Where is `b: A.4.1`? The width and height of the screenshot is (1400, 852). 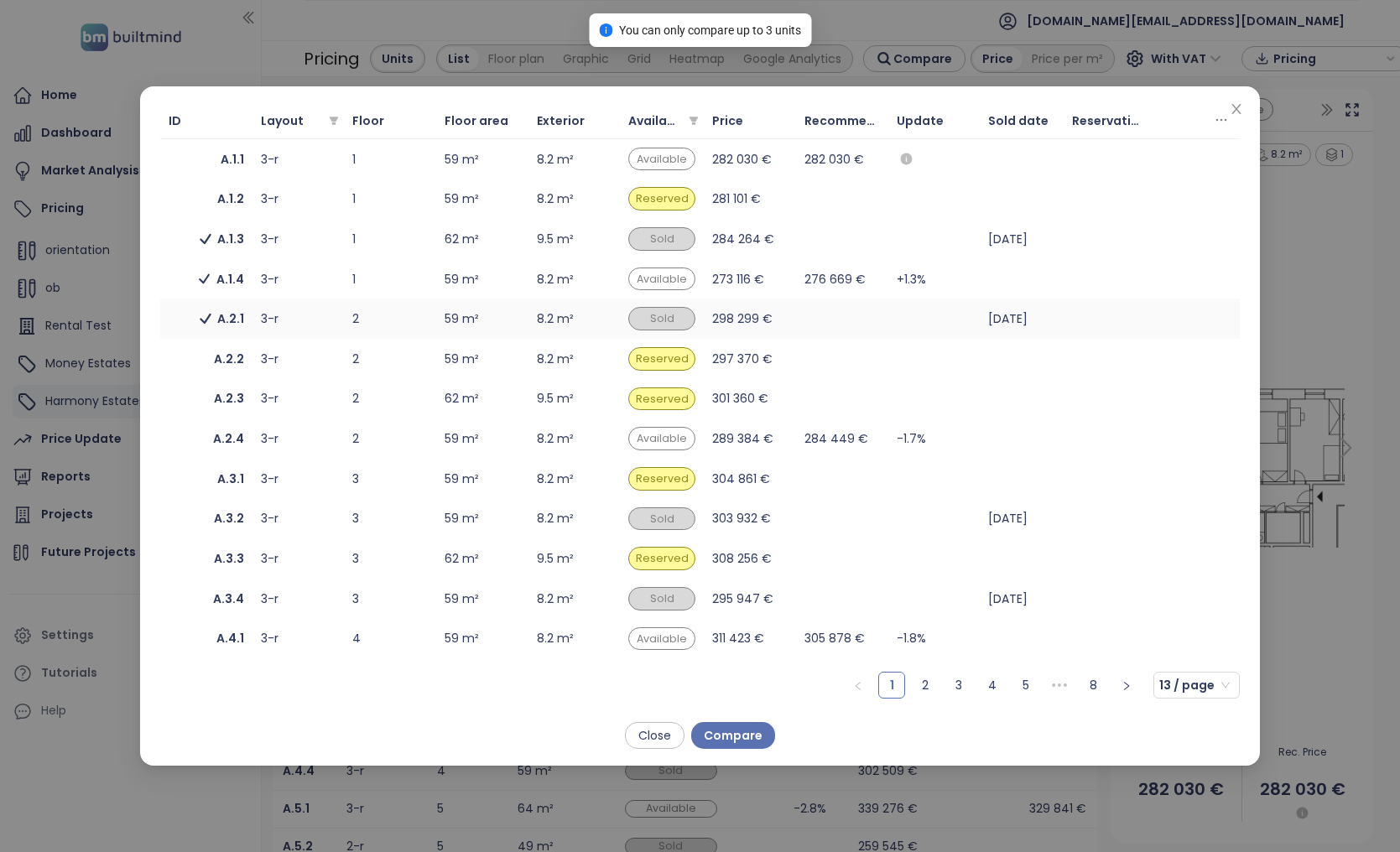
b: A.4.1 is located at coordinates (230, 639).